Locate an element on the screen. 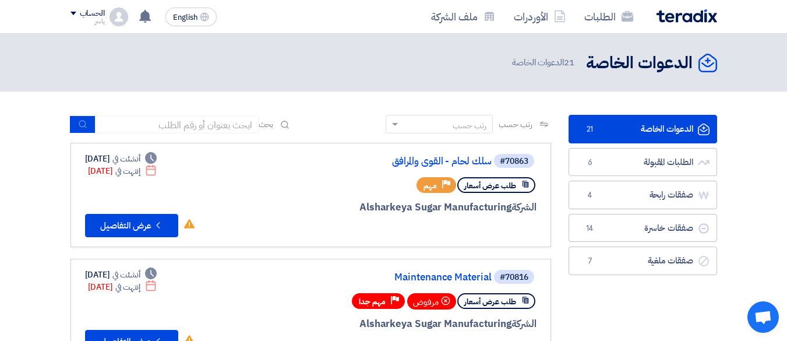 This screenshot has height=341, width=787. a: ملف الشركة is located at coordinates (463, 16).